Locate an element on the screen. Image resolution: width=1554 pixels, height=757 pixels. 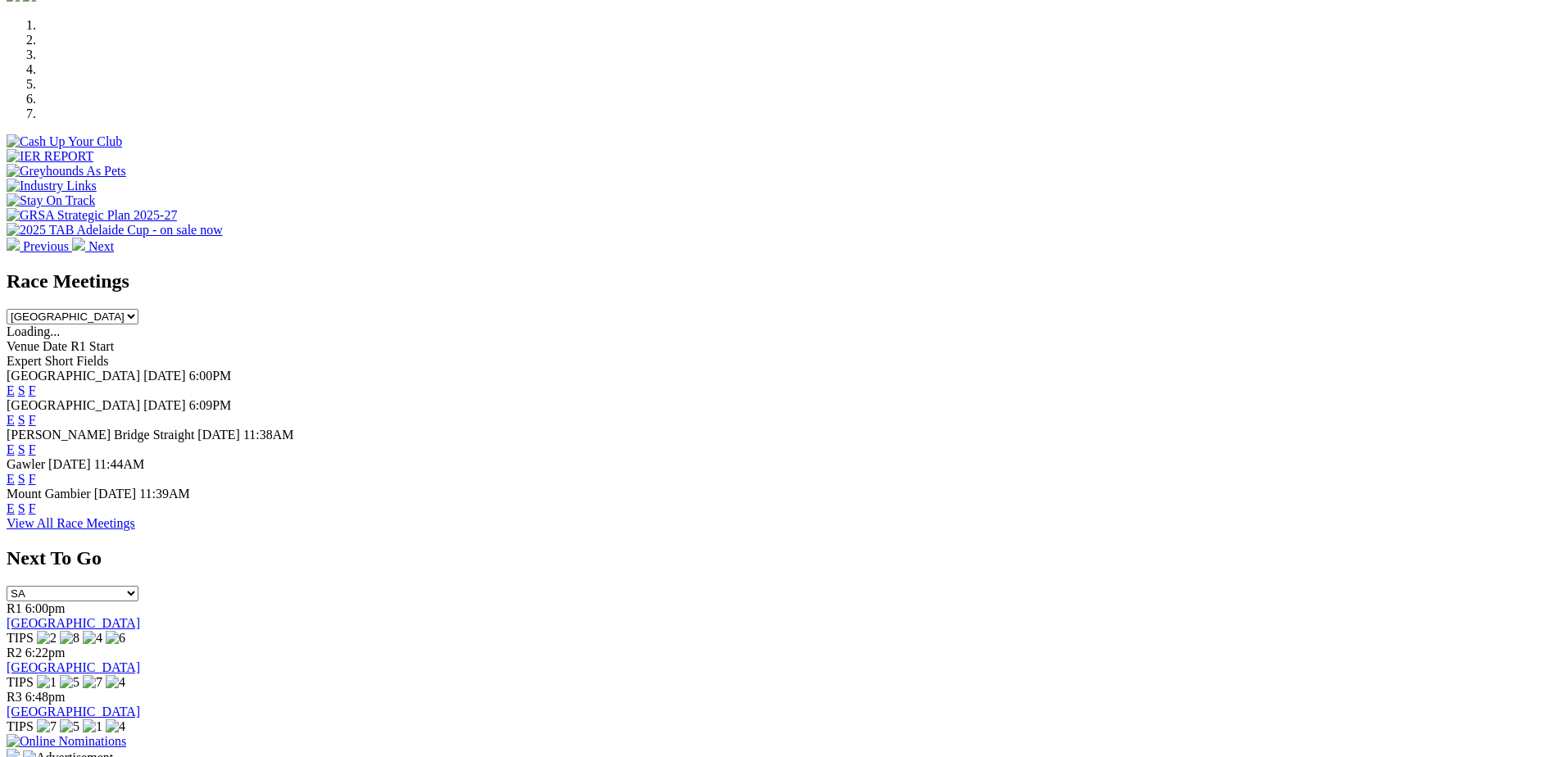
span: 11:39AM is located at coordinates (165, 493).